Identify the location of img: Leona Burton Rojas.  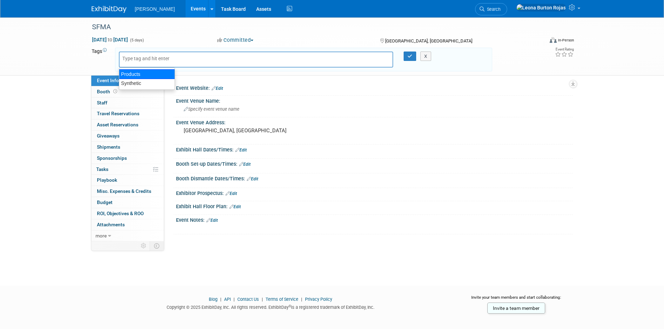
(541, 8).